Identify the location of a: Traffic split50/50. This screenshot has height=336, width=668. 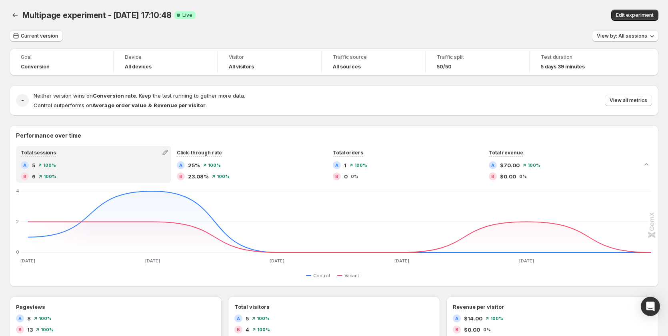
(477, 62).